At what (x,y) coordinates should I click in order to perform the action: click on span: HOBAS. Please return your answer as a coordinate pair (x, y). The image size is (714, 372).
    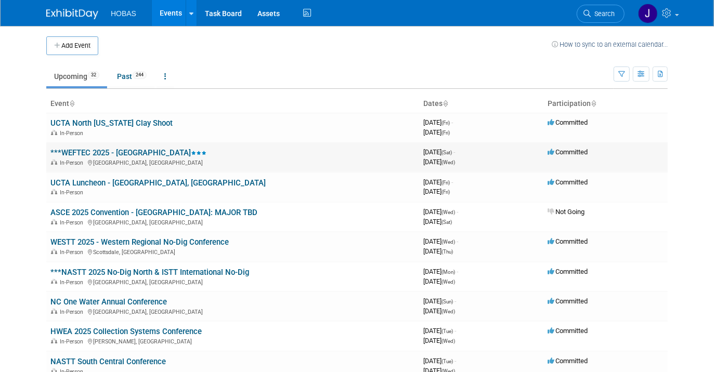
    Looking at the image, I should click on (123, 14).